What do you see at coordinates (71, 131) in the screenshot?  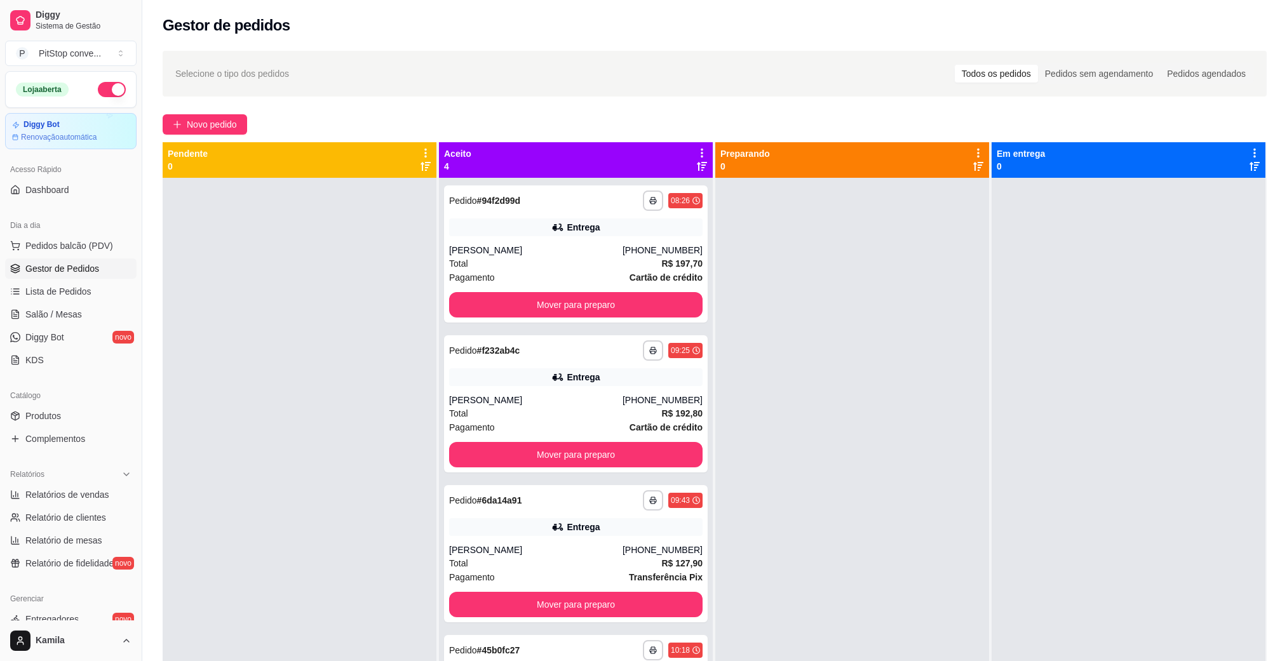 I see `a: Diggy BotRenovaçãoautomática` at bounding box center [71, 131].